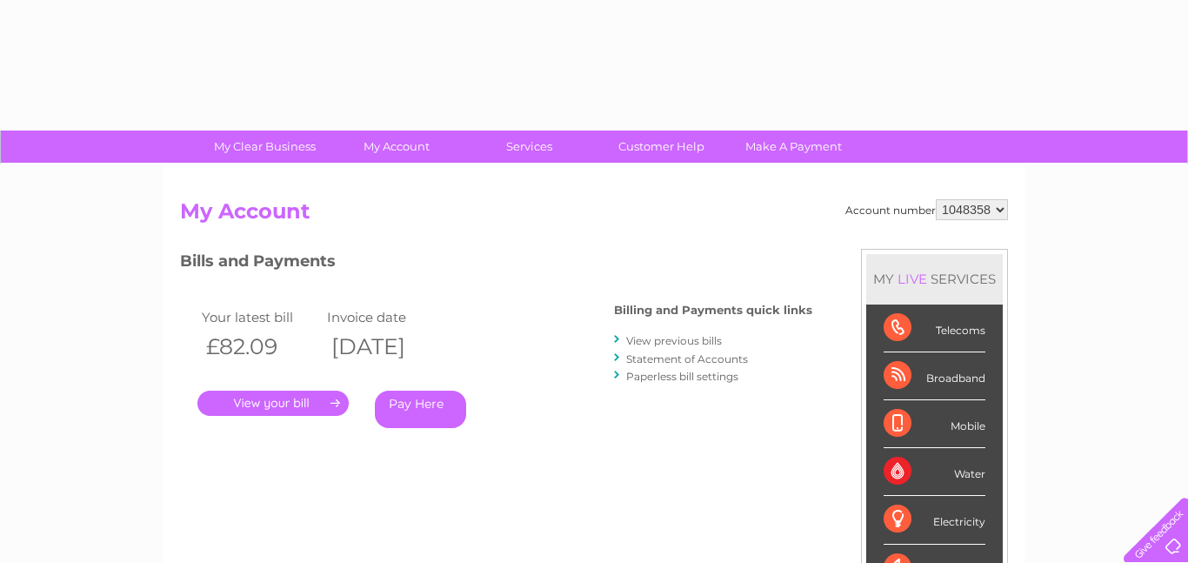 This screenshot has height=563, width=1188. Describe the element at coordinates (260, 346) in the screenshot. I see `th: £82.09` at that location.